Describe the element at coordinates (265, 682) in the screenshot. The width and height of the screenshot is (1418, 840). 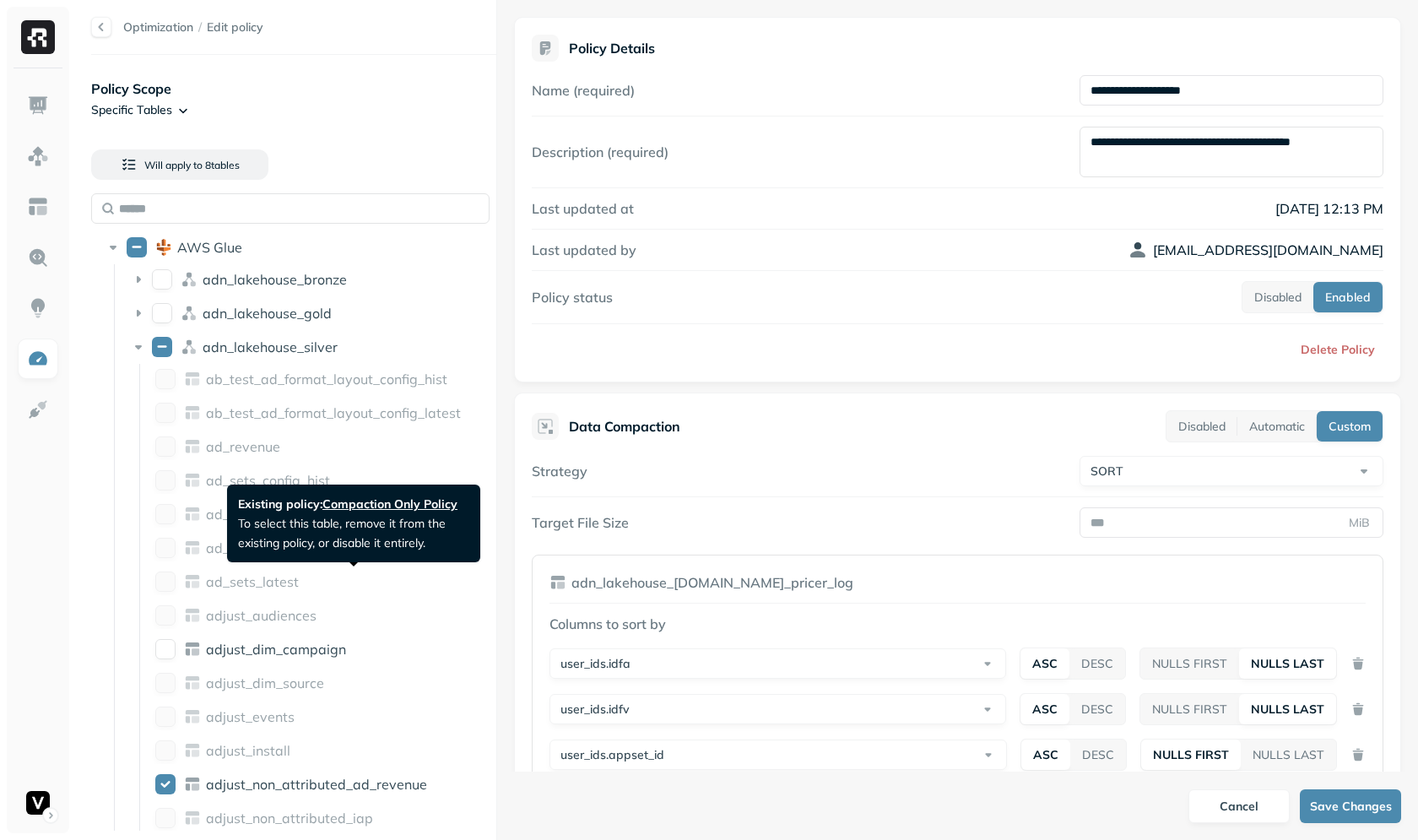
I see `p: adjust_dim_source` at that location.